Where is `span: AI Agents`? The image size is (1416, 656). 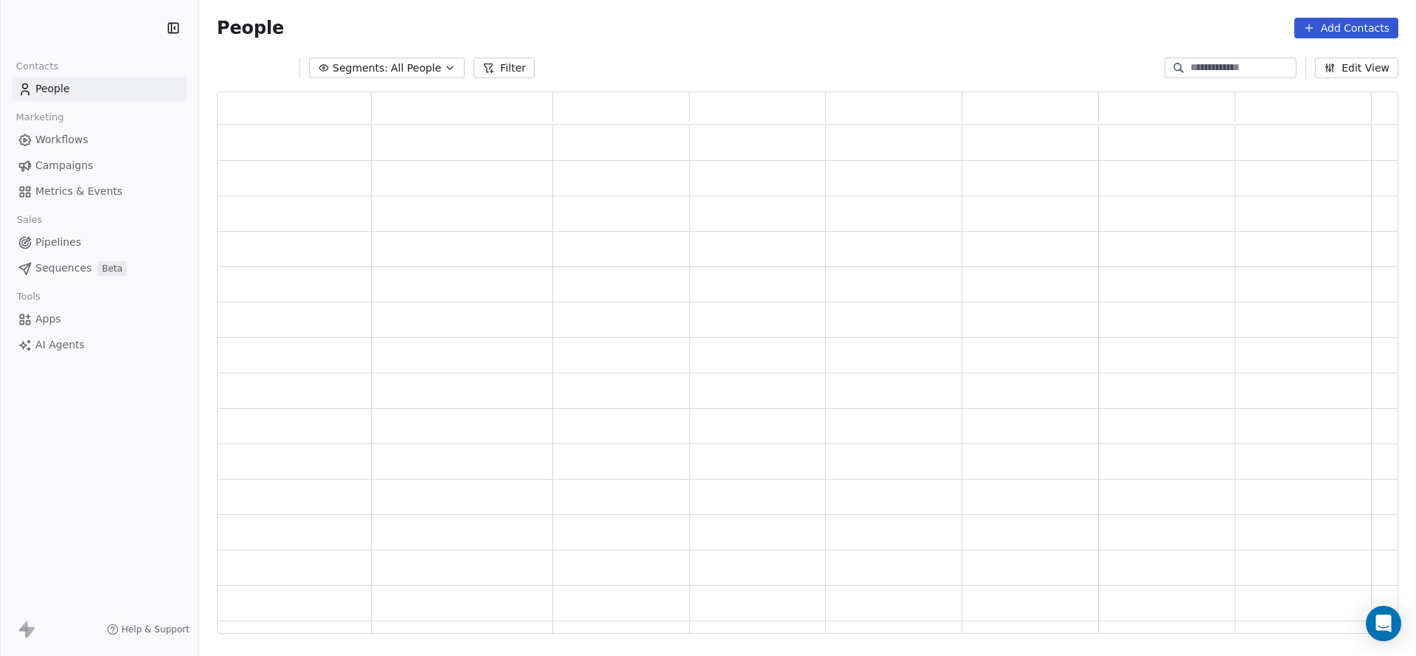 span: AI Agents is located at coordinates (60, 344).